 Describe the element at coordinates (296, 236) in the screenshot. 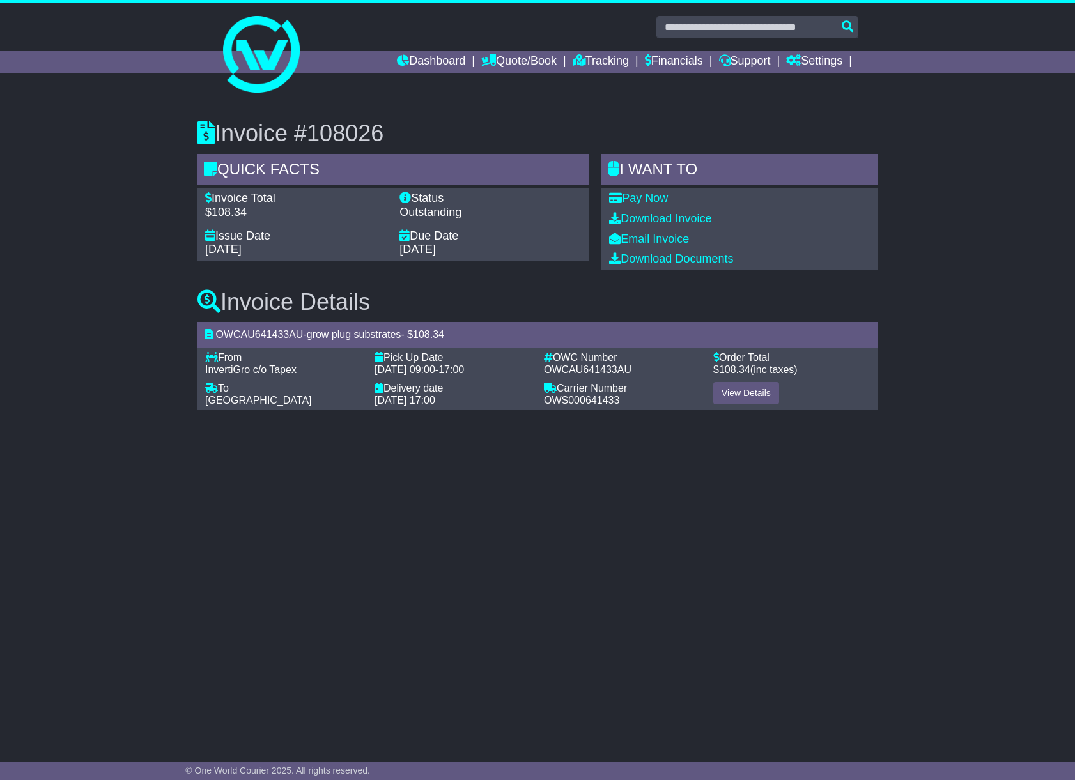

I see `div: Issue Date` at that location.